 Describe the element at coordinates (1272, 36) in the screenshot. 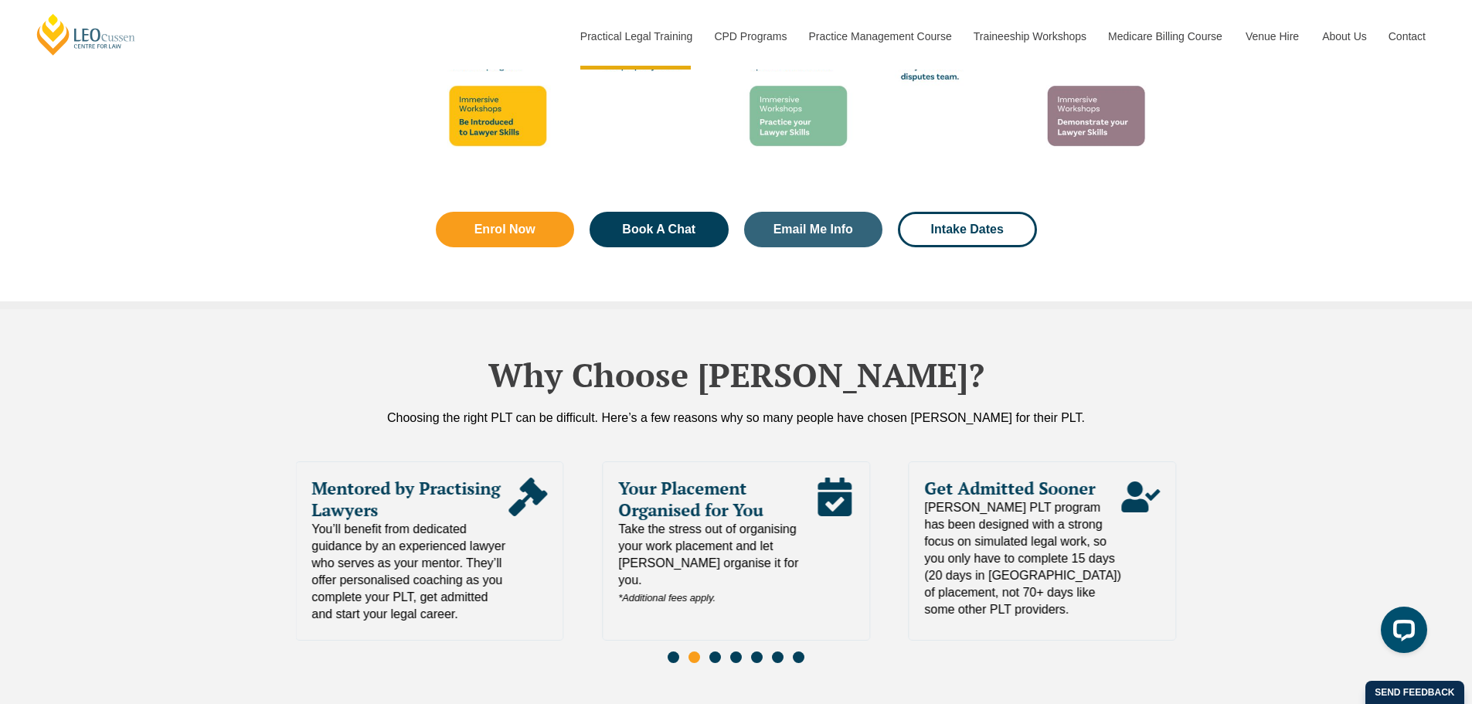

I see `a: Venue Hire` at that location.